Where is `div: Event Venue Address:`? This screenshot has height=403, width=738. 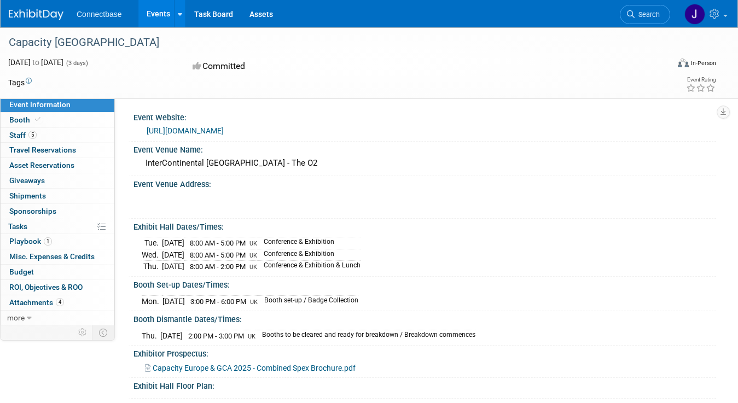 div: Event Venue Address: is located at coordinates (425, 183).